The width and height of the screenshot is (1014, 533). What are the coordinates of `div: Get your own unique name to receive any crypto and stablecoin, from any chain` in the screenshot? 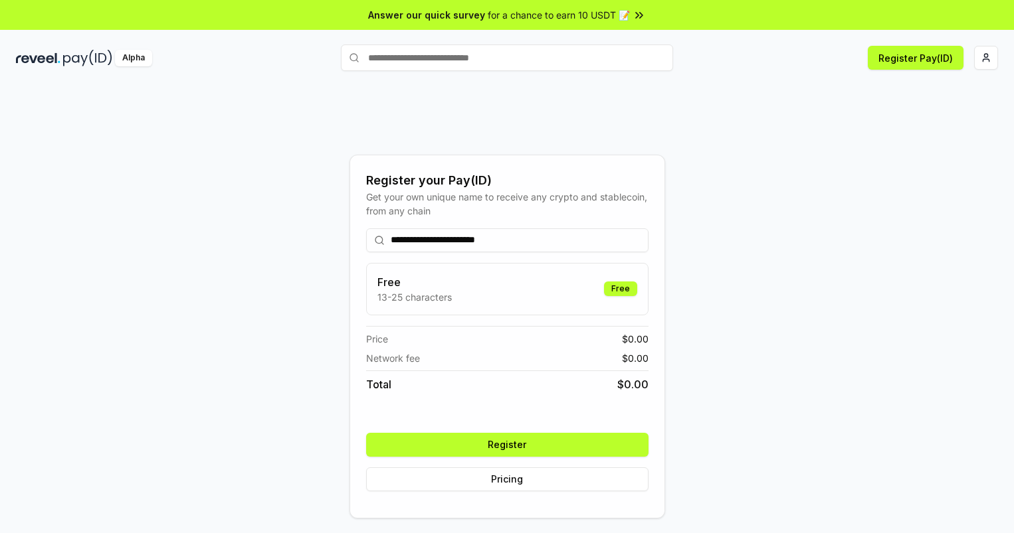 It's located at (507, 204).